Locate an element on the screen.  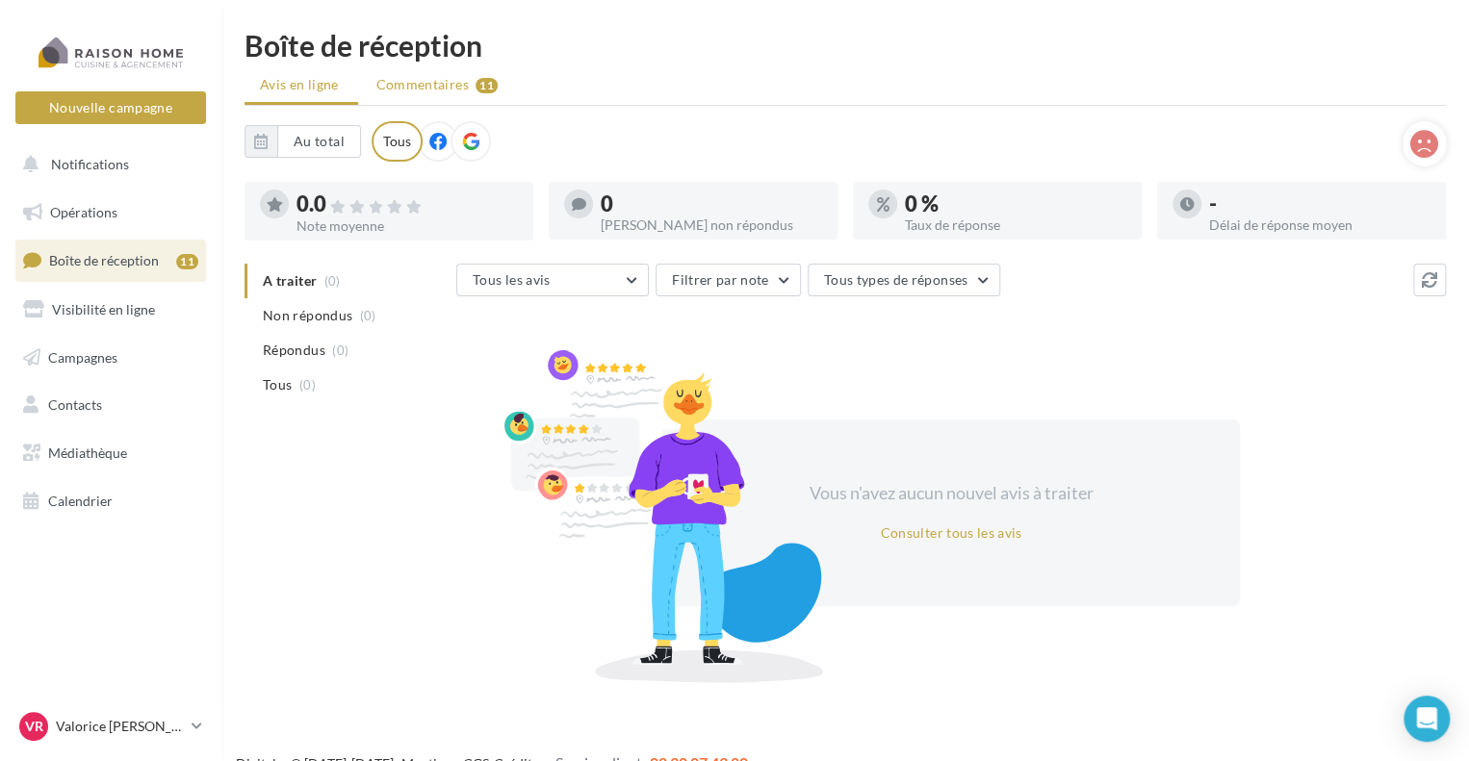
span: Visibilité en ligne is located at coordinates (103, 309).